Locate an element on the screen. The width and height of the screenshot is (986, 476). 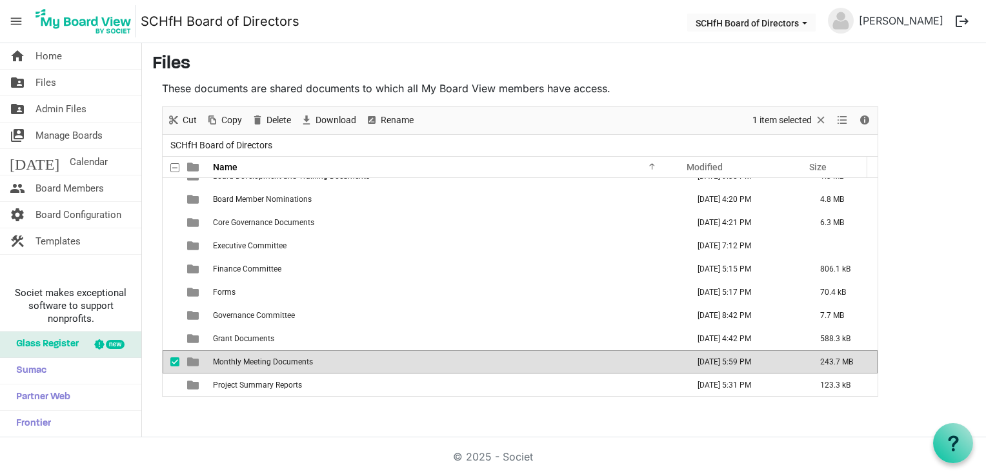
span: Size is located at coordinates (818, 167).